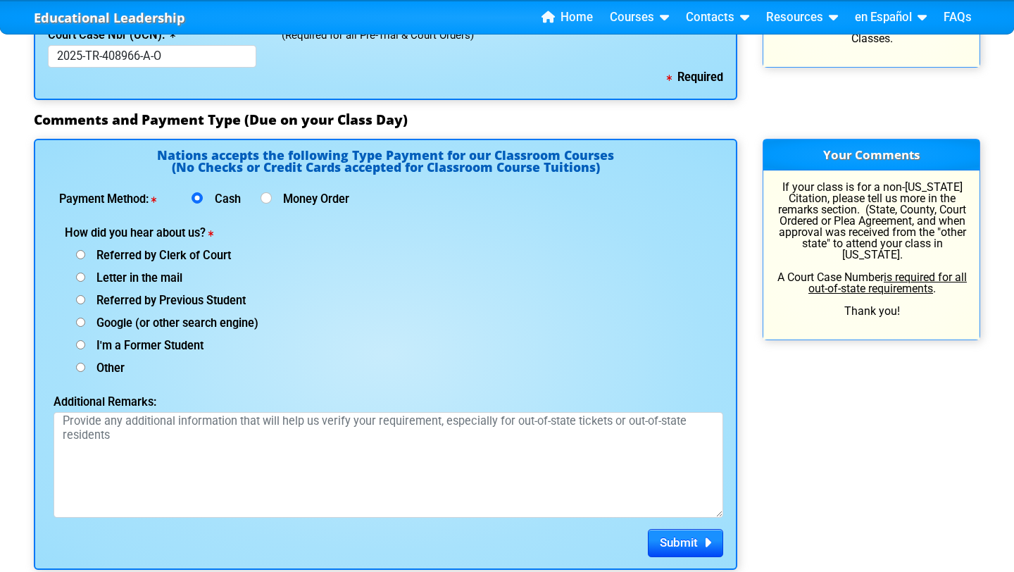  Describe the element at coordinates (695, 77) in the screenshot. I see `b: Required` at that location.